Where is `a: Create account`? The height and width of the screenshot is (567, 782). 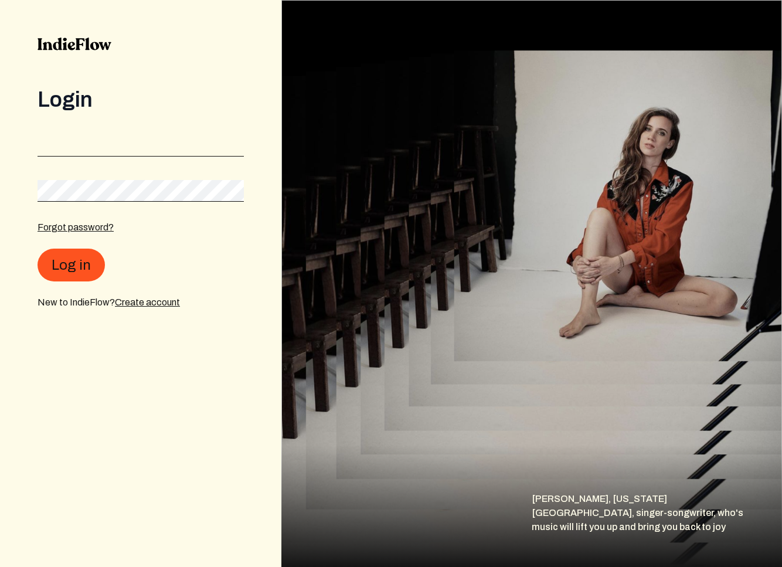 a: Create account is located at coordinates (147, 302).